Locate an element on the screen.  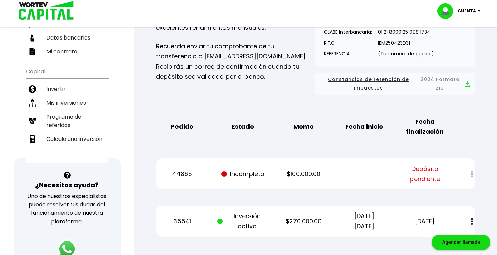
p: Cuenta is located at coordinates (467, 11).